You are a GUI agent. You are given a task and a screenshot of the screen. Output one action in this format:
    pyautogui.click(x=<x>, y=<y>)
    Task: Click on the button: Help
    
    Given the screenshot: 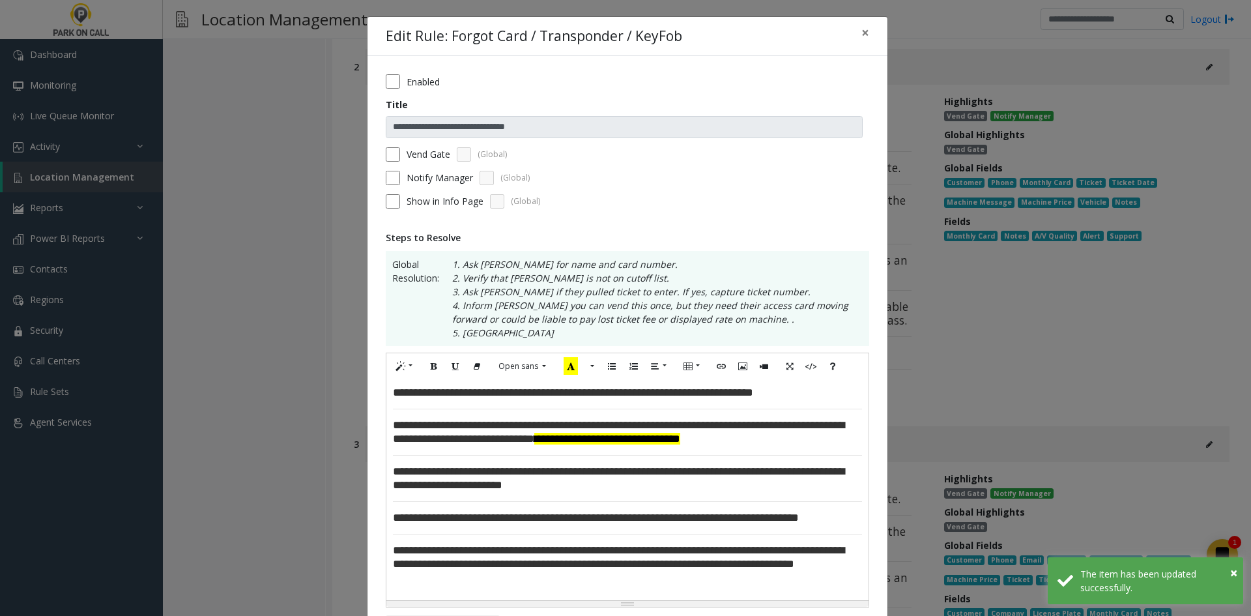 What is the action you would take?
    pyautogui.click(x=833, y=366)
    